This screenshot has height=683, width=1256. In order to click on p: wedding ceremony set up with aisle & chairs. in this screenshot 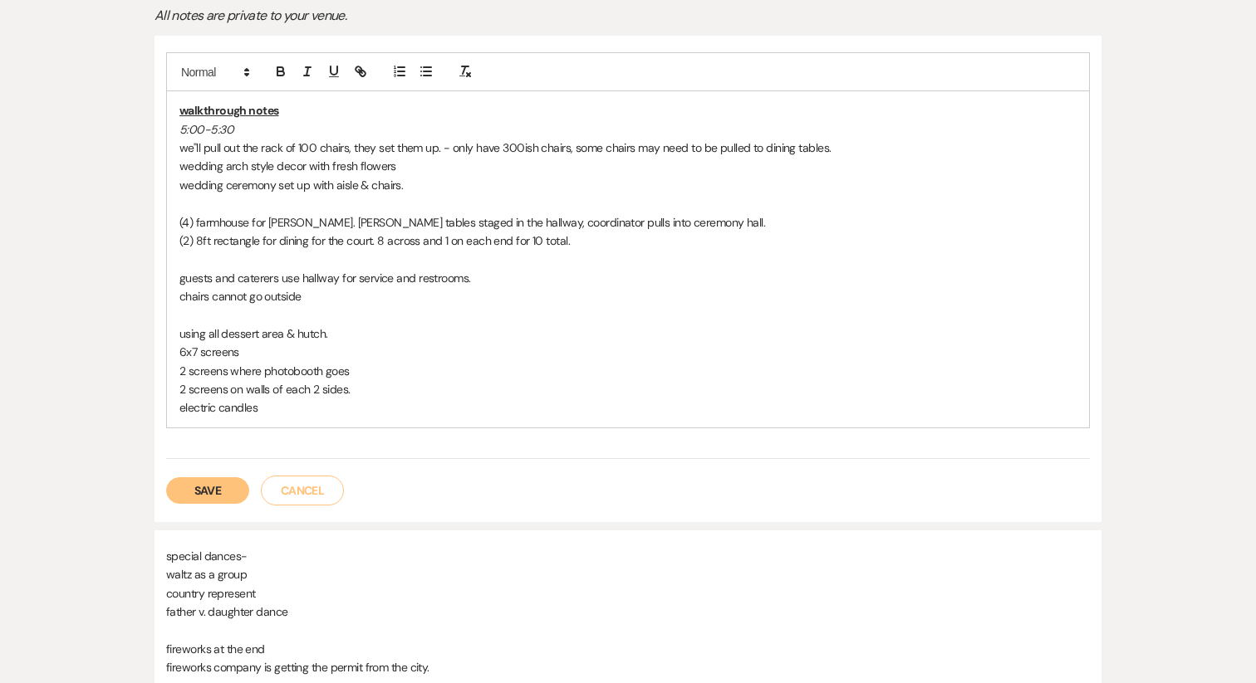, I will do `click(628, 185)`.